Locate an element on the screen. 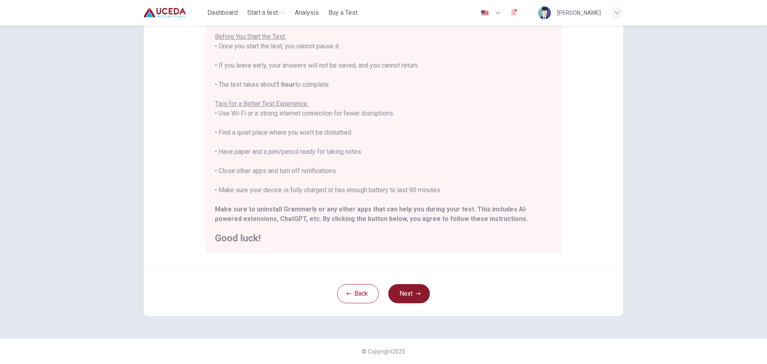  button: Next is located at coordinates (409, 293).